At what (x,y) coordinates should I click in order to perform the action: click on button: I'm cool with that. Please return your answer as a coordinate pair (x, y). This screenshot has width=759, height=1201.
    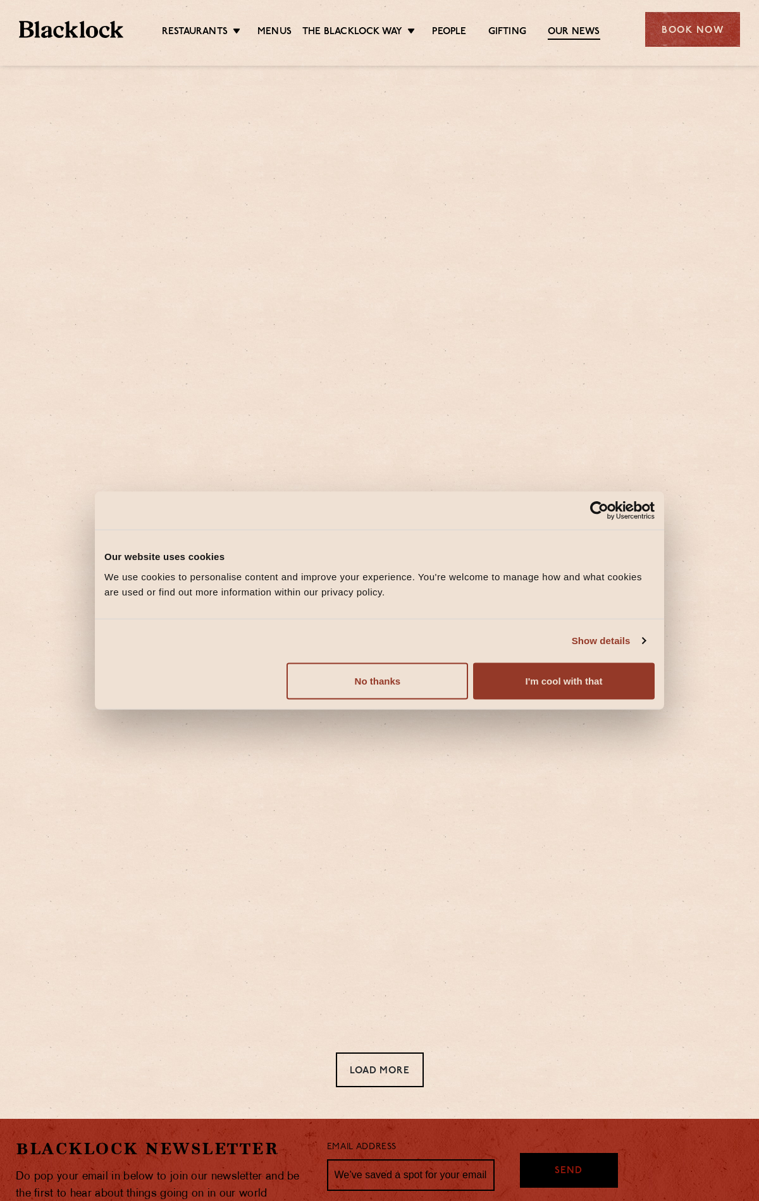
    Looking at the image, I should click on (563, 681).